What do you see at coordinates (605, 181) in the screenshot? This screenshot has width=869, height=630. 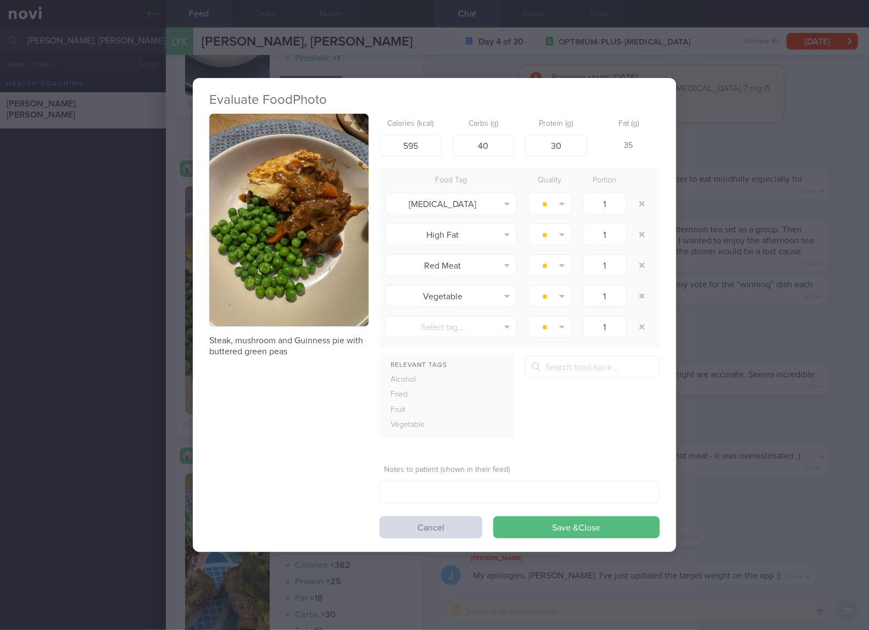 I see `div: Portion` at bounding box center [605, 181].